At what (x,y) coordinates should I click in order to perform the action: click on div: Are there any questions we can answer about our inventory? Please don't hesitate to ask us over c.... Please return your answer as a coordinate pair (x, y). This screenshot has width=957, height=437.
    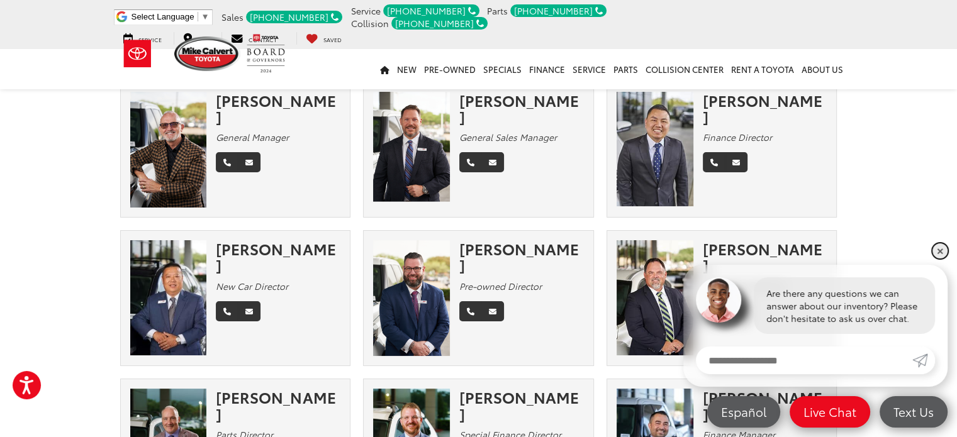
    Looking at the image, I should click on (845, 306).